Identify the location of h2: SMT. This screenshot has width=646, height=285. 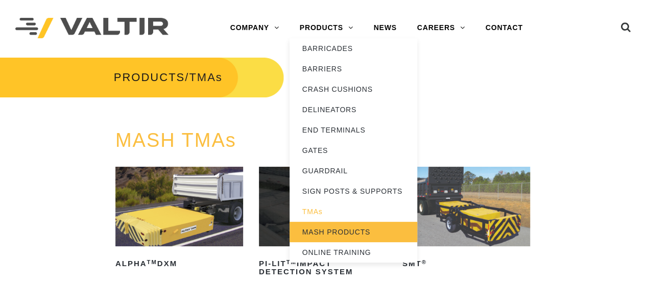
(466, 264).